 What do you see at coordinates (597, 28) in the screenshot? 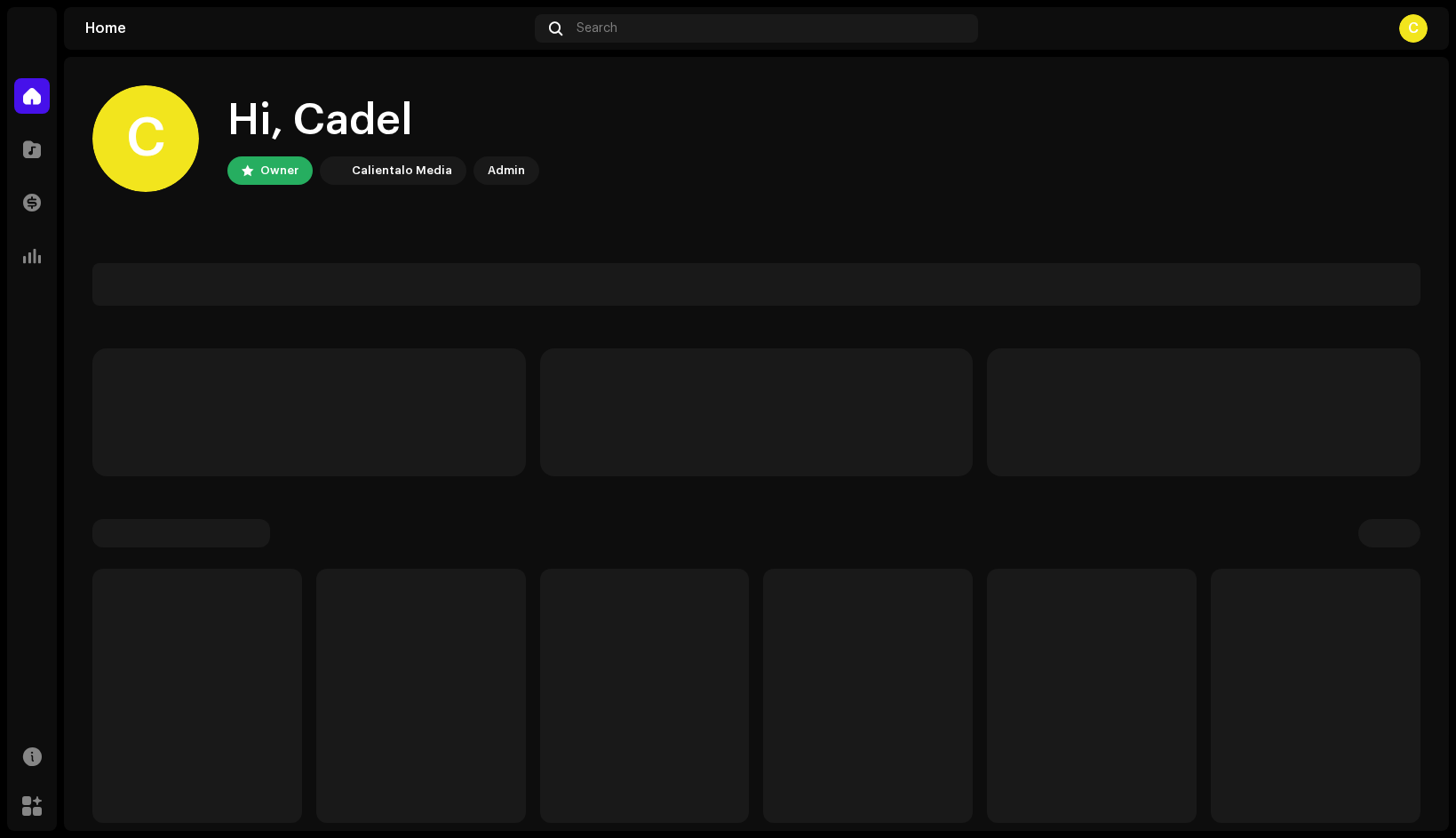
I see `span: Search` at bounding box center [597, 28].